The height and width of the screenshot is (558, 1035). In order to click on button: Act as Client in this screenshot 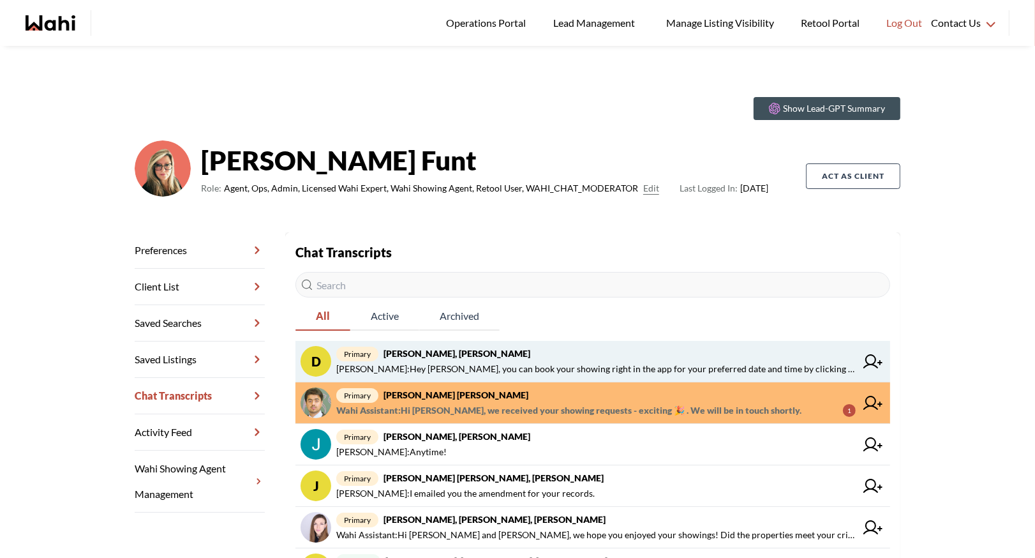, I will do `click(853, 176)`.